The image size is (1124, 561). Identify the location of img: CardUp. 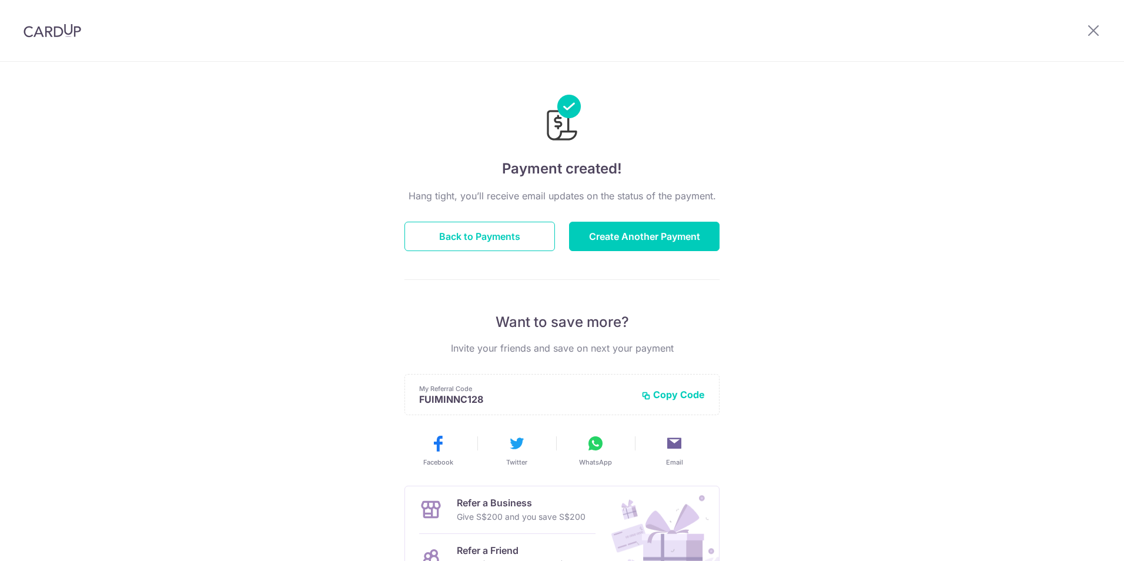
(52, 31).